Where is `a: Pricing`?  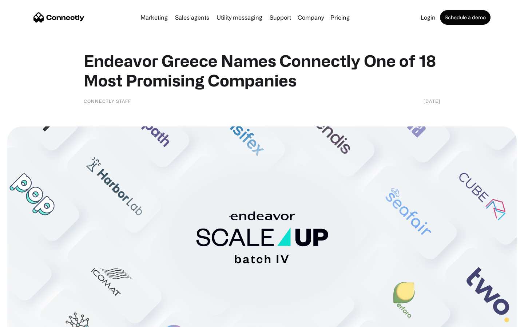 a: Pricing is located at coordinates (340, 17).